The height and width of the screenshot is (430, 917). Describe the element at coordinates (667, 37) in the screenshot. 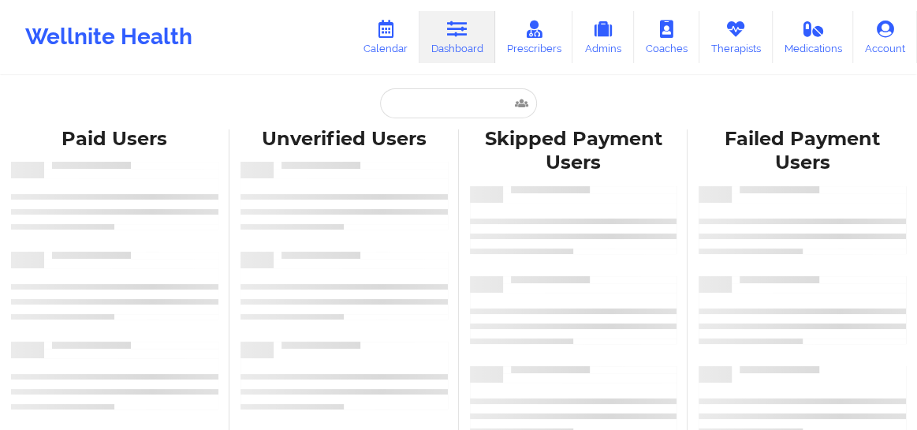

I see `a: Coaches` at that location.